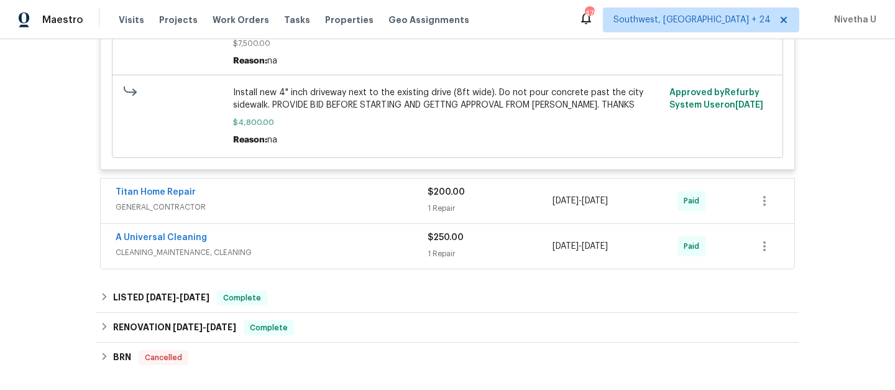 The height and width of the screenshot is (390, 895). Describe the element at coordinates (448, 44) in the screenshot. I see `span: $7,500.00` at that location.